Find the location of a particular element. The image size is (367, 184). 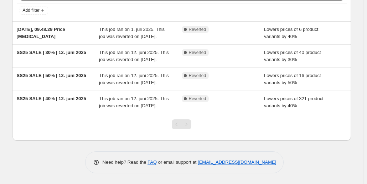

span: Lowers prices of 321 product variants by 40% is located at coordinates (293, 102).